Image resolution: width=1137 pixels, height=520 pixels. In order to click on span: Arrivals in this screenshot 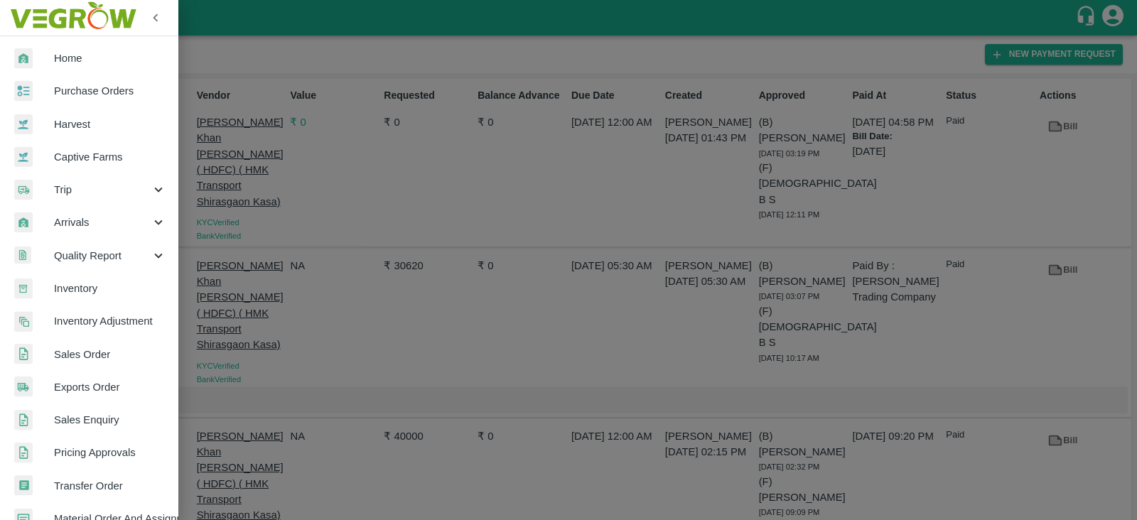, I will do `click(102, 222)`.